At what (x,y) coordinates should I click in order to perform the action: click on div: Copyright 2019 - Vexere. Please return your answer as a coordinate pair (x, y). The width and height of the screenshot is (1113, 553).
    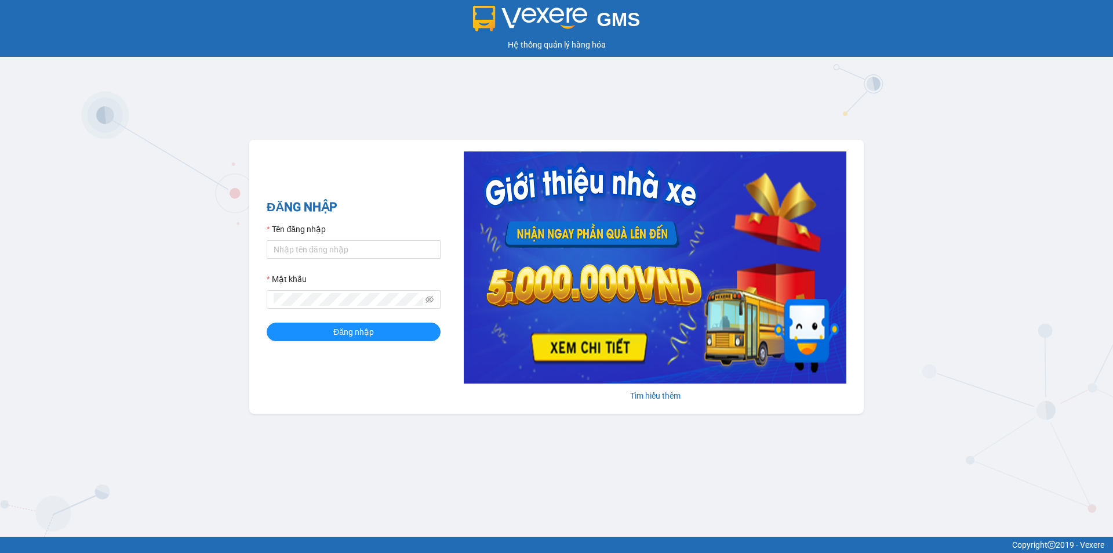
    Looking at the image, I should click on (557, 545).